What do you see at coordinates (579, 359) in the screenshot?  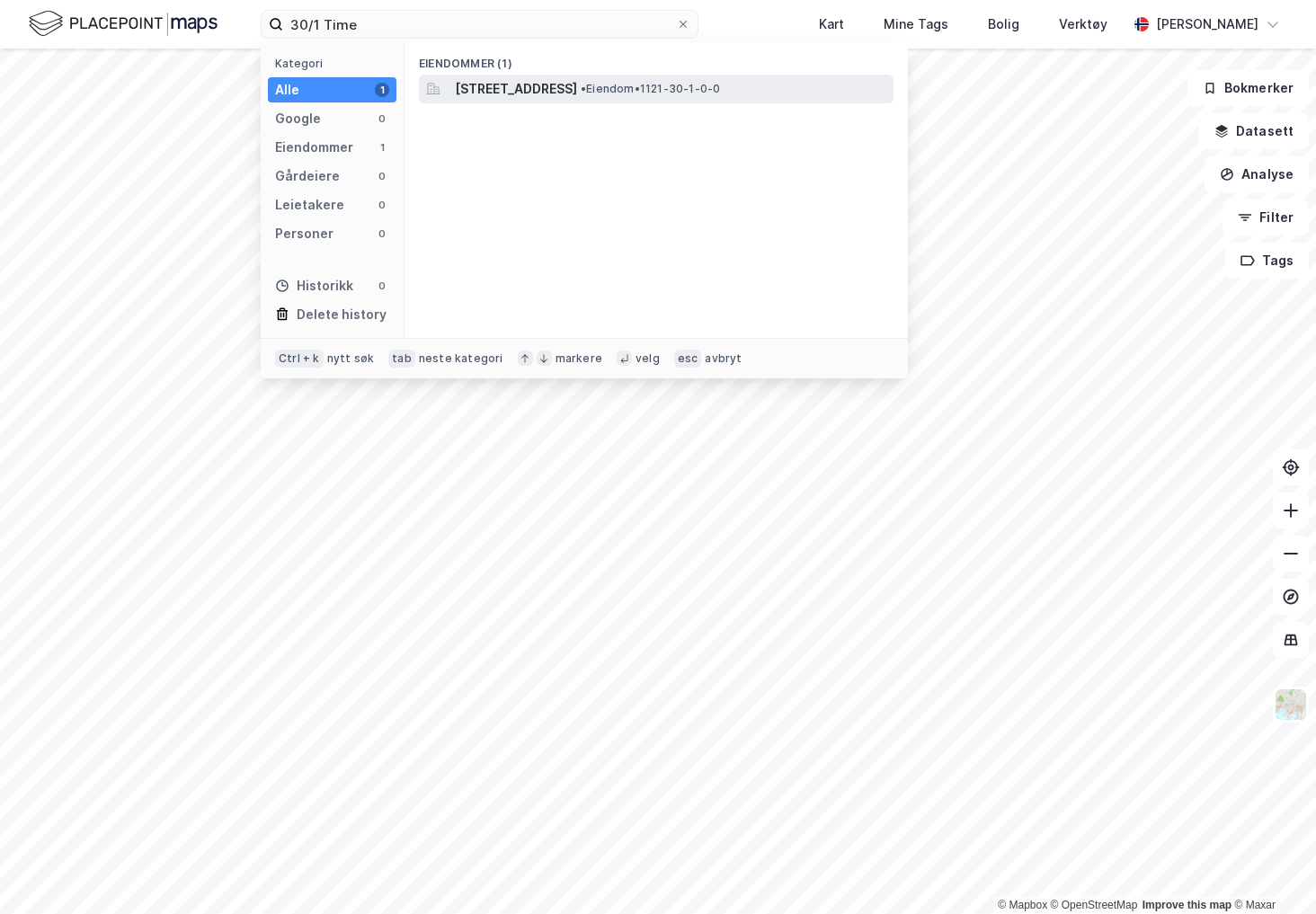 I see `div: markere` at bounding box center [579, 359].